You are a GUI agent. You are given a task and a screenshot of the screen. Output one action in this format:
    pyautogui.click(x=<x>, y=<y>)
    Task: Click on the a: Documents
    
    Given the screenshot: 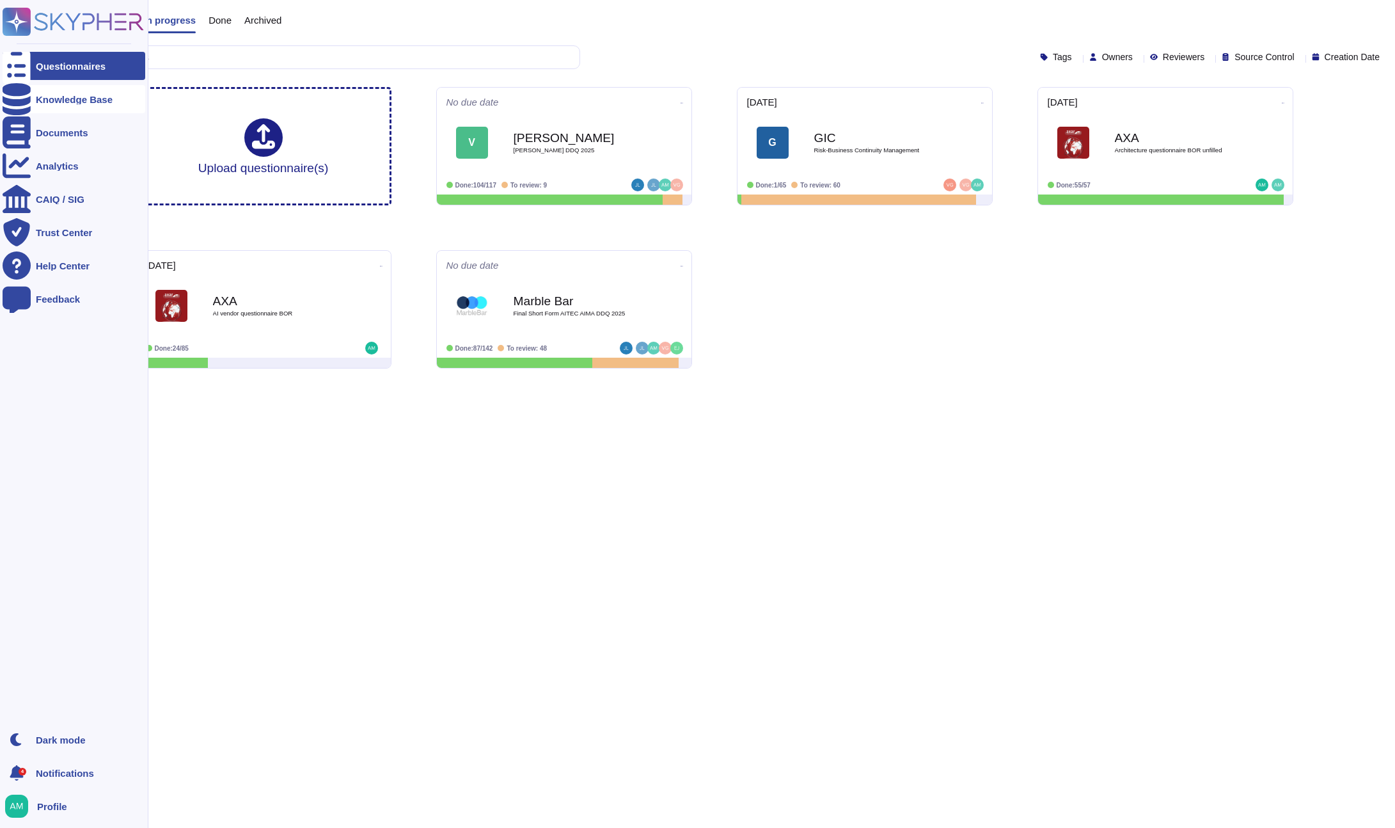 What is the action you would take?
    pyautogui.click(x=74, y=132)
    